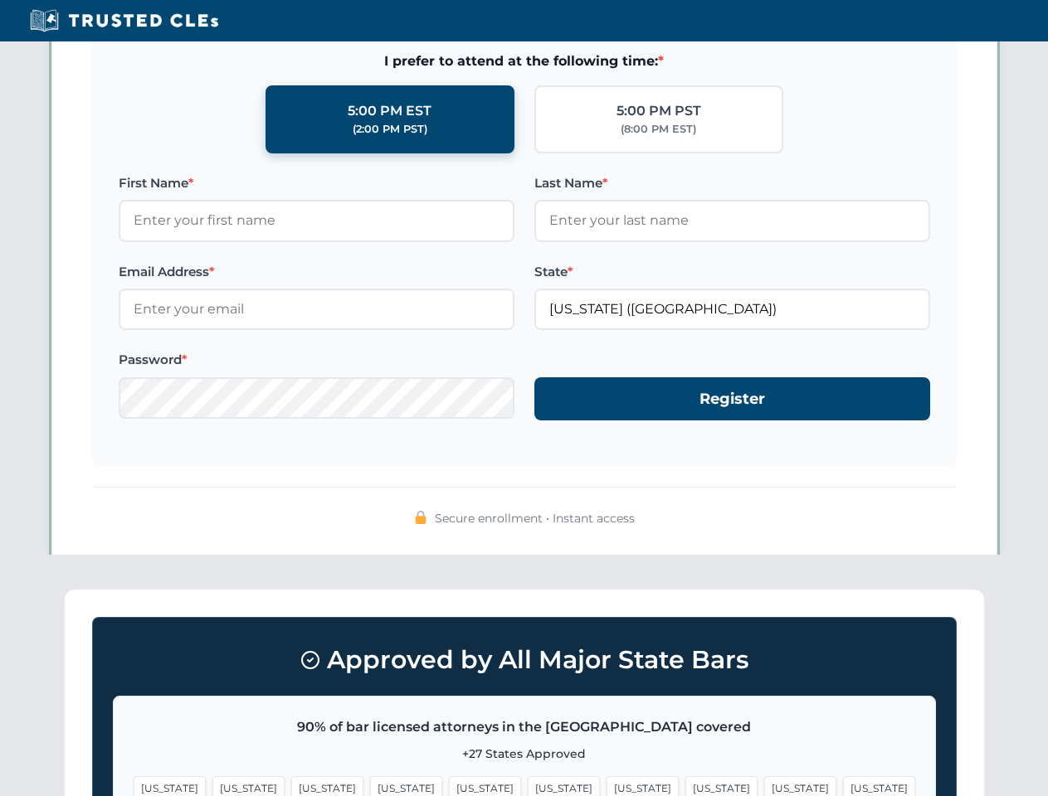  I want to click on div: (8:00 PM EST), so click(658, 129).